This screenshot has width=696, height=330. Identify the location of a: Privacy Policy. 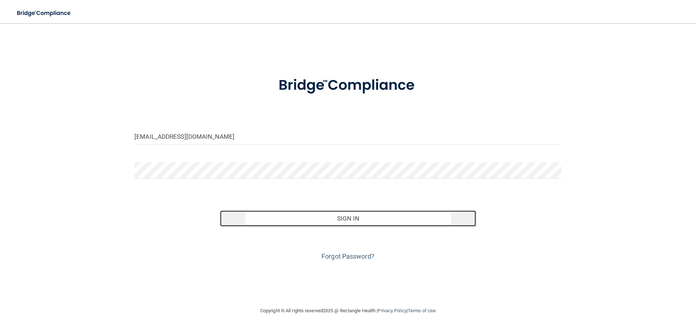
(392, 310).